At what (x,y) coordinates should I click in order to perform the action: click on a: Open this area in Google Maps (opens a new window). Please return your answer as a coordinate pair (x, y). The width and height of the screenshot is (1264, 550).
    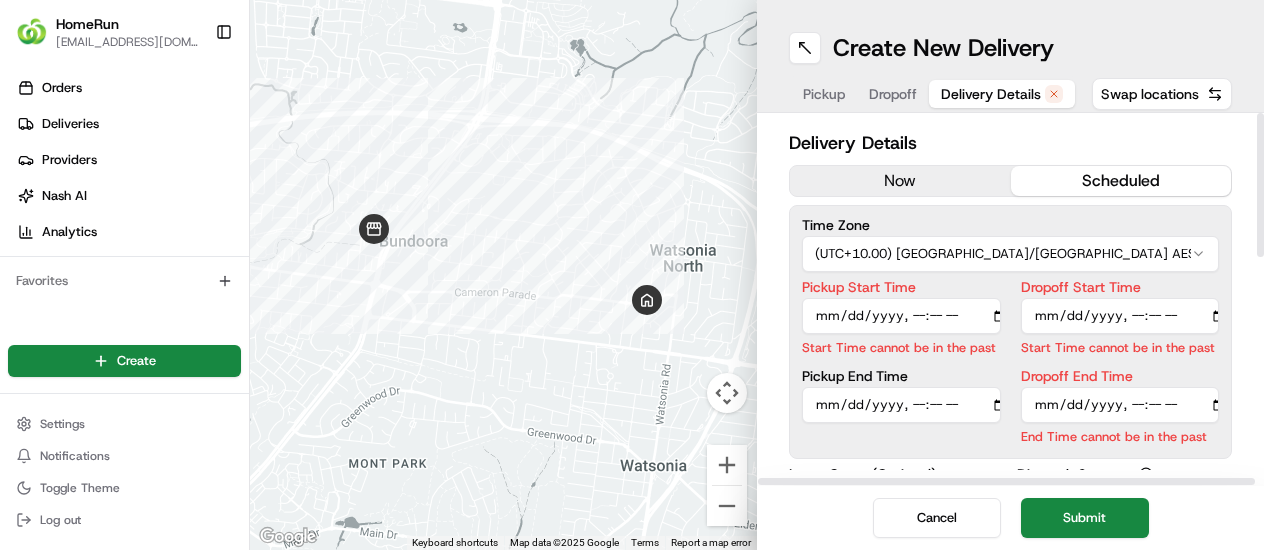
    Looking at the image, I should click on (288, 537).